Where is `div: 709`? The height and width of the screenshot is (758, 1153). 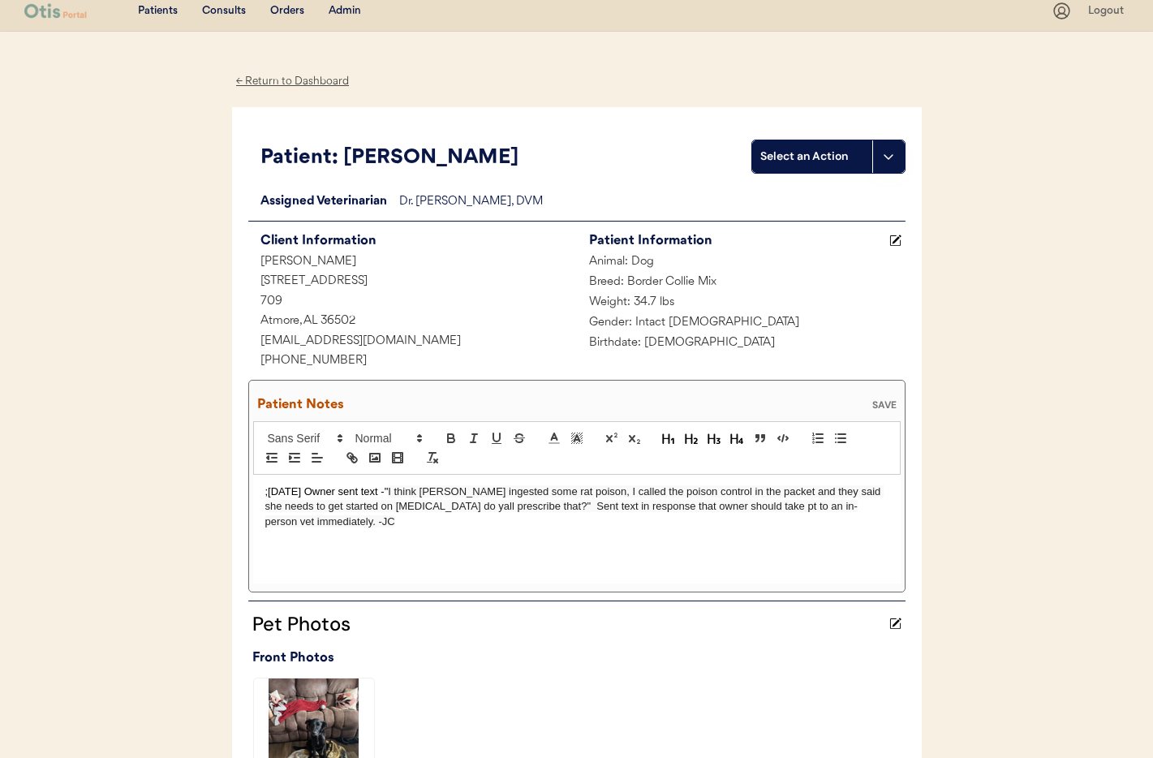 div: 709 is located at coordinates (412, 302).